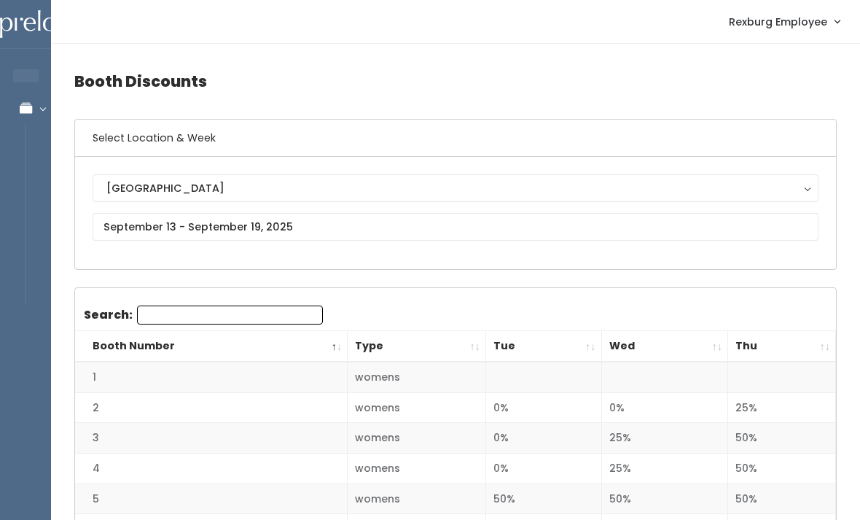  Describe the element at coordinates (543, 346) in the screenshot. I see `th: Tue: activate to sort column ascending` at that location.